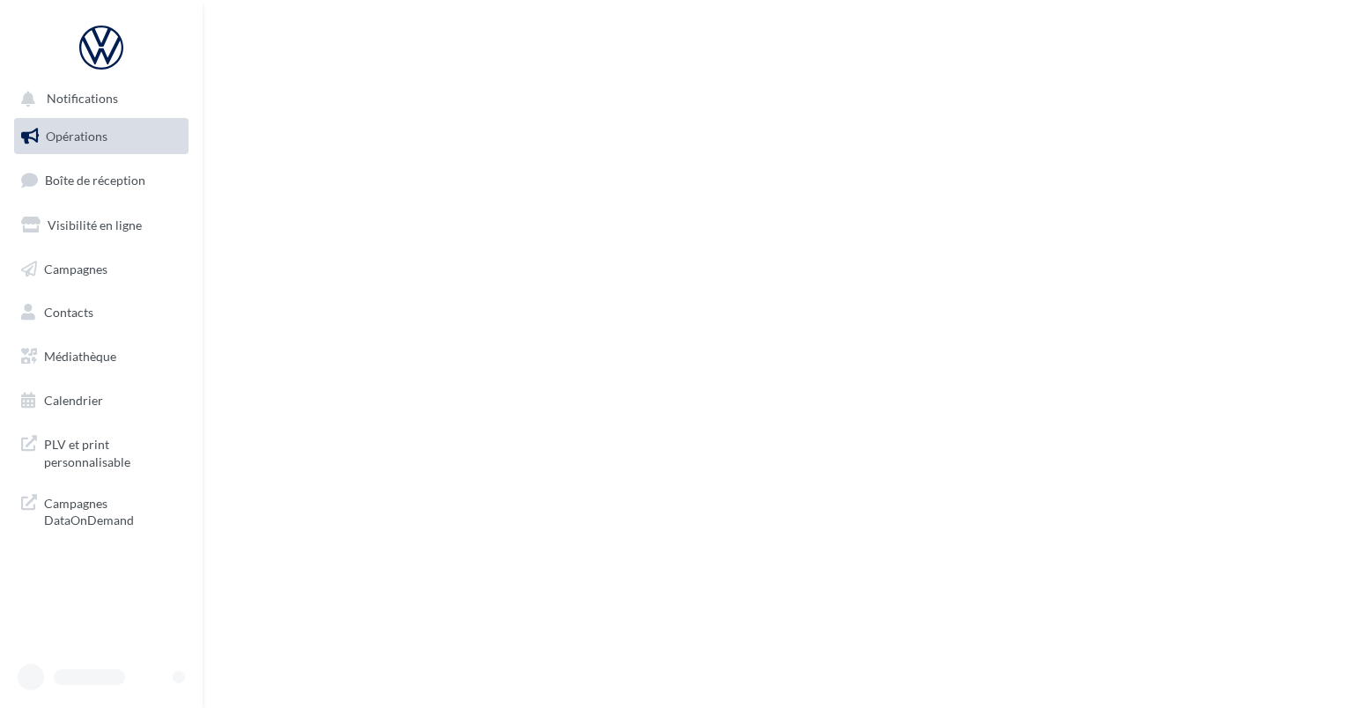 The width and height of the screenshot is (1346, 708). Describe the element at coordinates (101, 510) in the screenshot. I see `a: Campagnes DataOnDemand` at that location.